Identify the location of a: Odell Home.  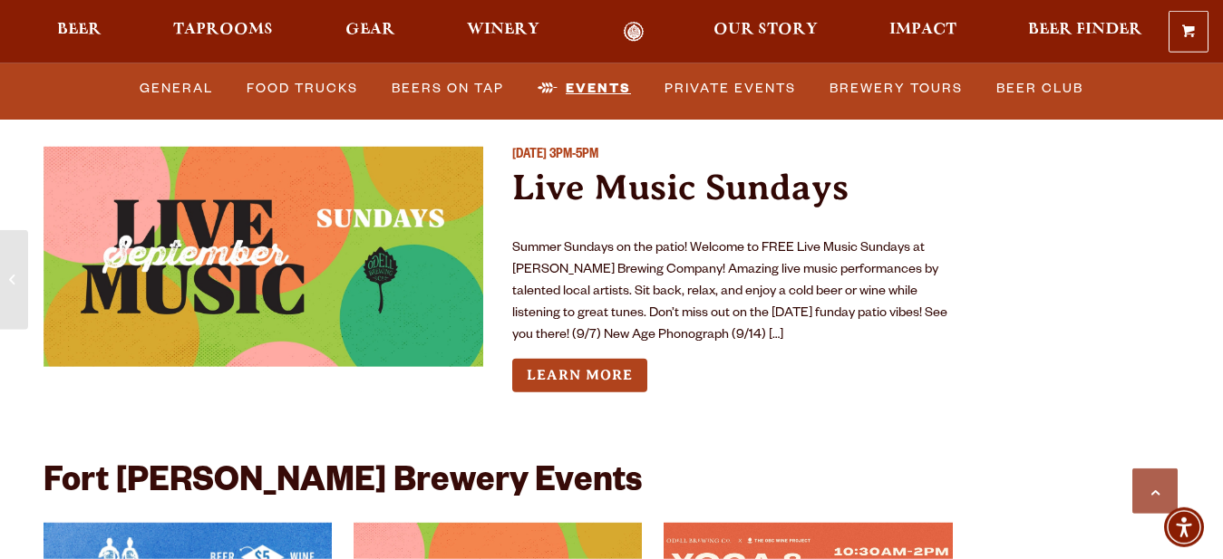
(634, 32).